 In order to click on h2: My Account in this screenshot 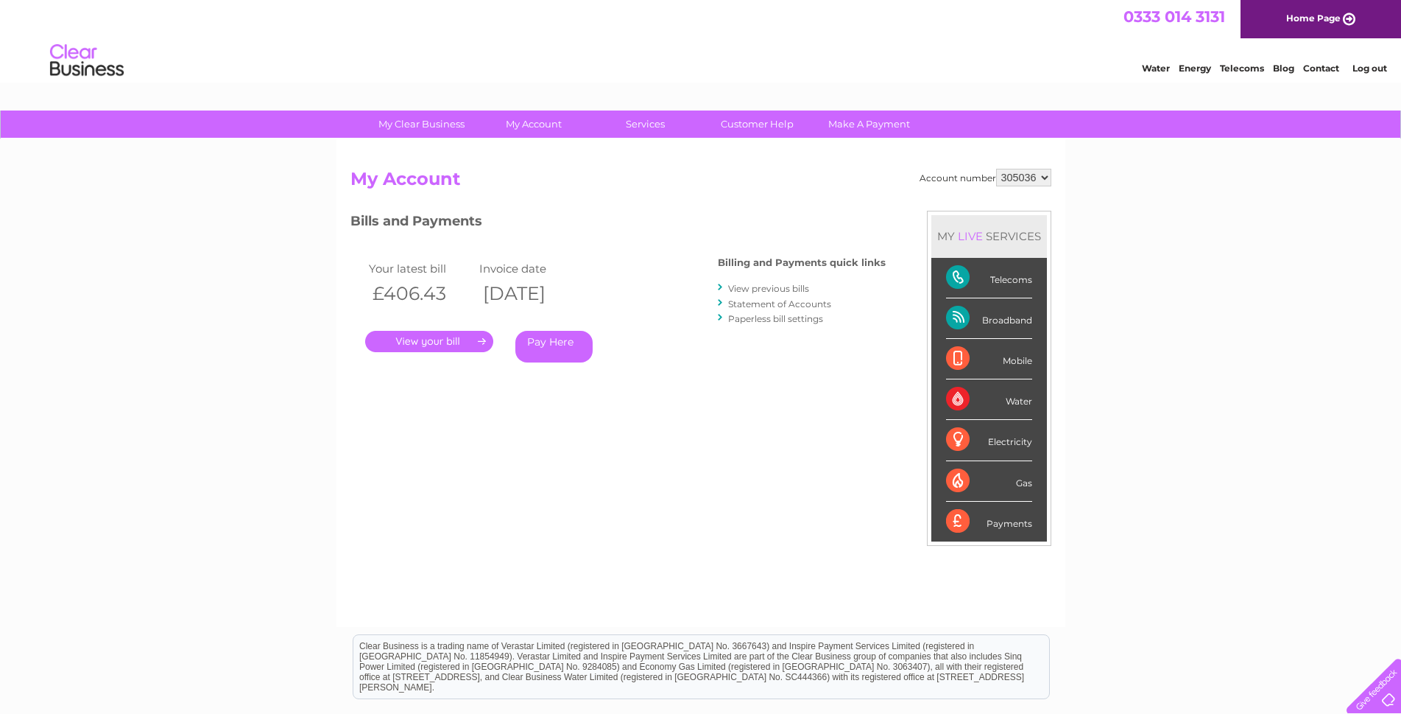, I will do `click(701, 183)`.